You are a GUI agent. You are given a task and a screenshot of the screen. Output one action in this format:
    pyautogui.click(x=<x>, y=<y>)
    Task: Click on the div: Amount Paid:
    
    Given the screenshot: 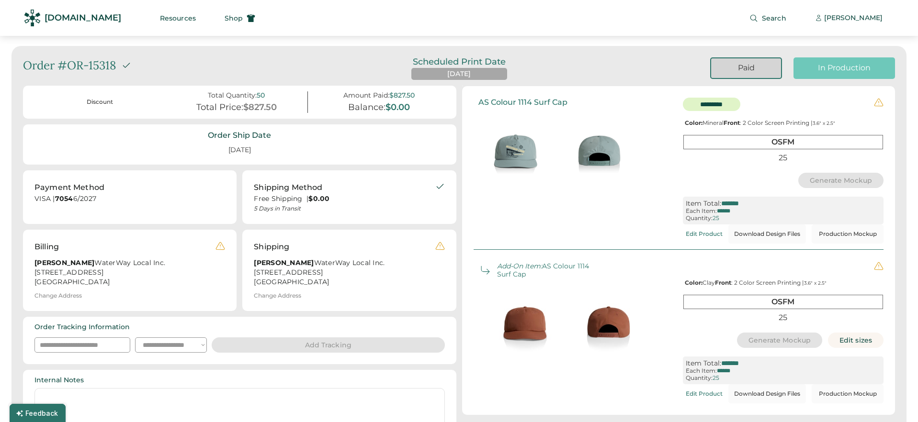 What is the action you would take?
    pyautogui.click(x=366, y=95)
    